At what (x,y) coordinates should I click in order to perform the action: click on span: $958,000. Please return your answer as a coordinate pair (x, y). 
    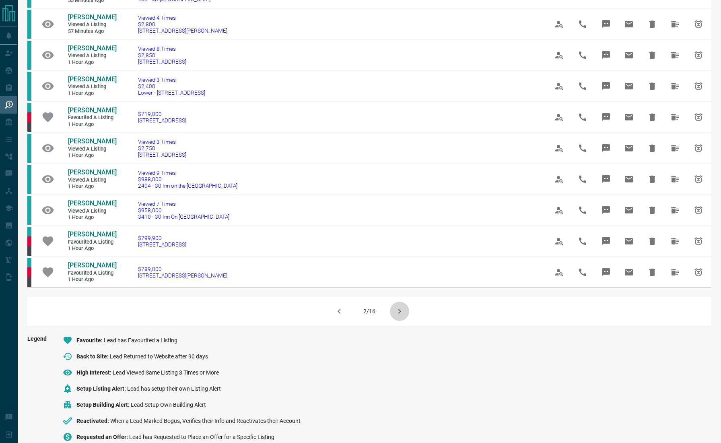
    Looking at the image, I should click on (184, 210).